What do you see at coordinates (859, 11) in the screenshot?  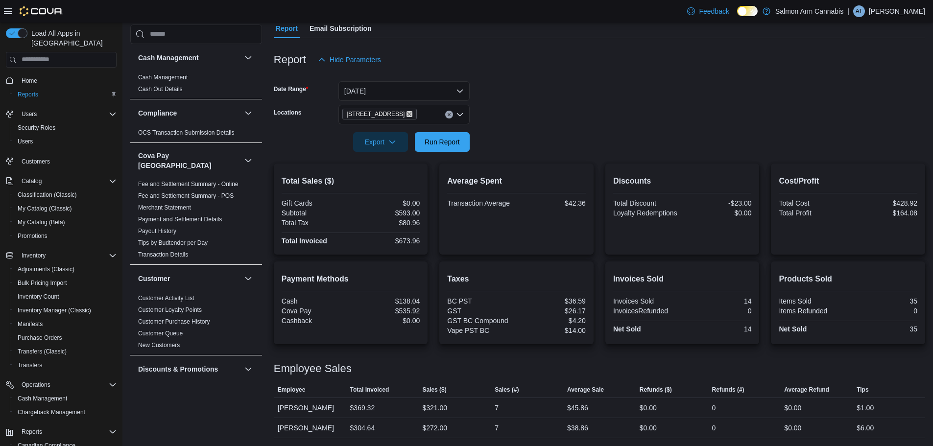 I see `span: AT` at bounding box center [859, 11].